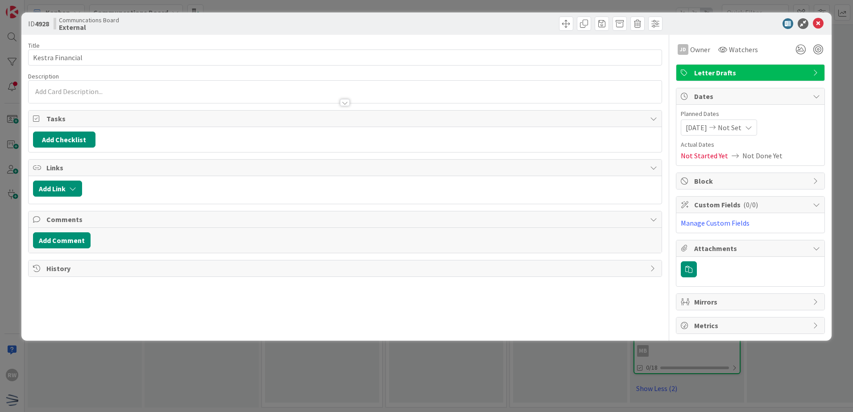  I want to click on span: Attachments, so click(752, 249).